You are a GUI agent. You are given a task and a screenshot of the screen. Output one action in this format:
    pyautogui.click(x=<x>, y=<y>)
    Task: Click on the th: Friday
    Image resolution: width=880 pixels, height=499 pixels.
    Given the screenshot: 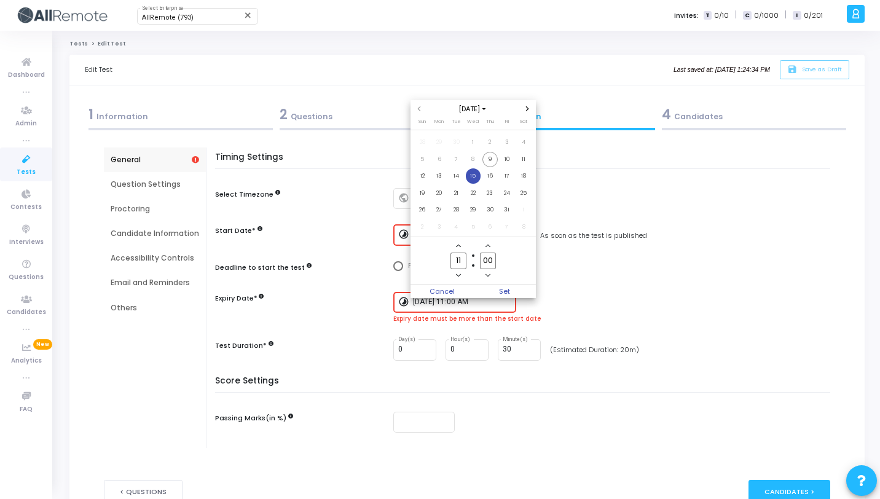 What is the action you would take?
    pyautogui.click(x=507, y=124)
    